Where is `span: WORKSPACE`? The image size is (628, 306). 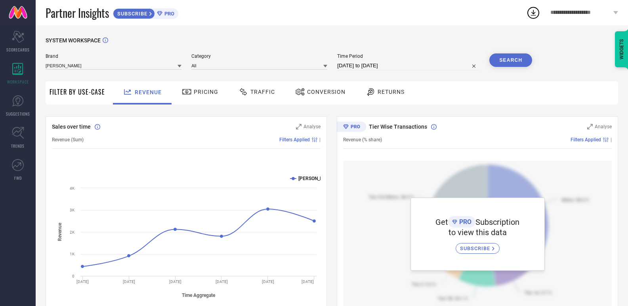
span: WORKSPACE is located at coordinates (18, 82).